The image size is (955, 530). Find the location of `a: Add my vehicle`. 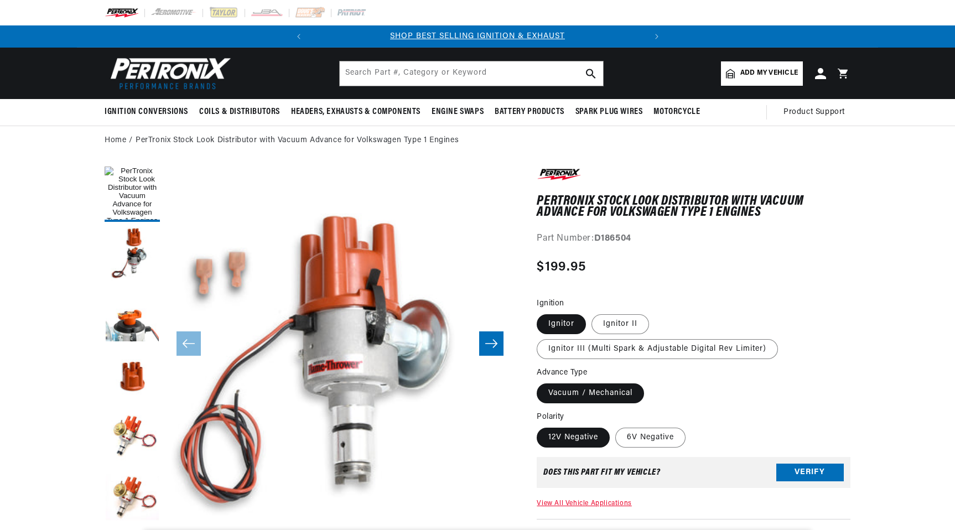

a: Add my vehicle is located at coordinates (762, 74).